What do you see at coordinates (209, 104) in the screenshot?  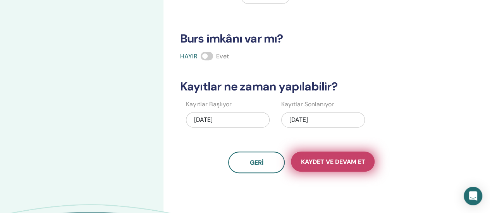 I see `font: Kayıtlar Başlıyor` at bounding box center [209, 104].